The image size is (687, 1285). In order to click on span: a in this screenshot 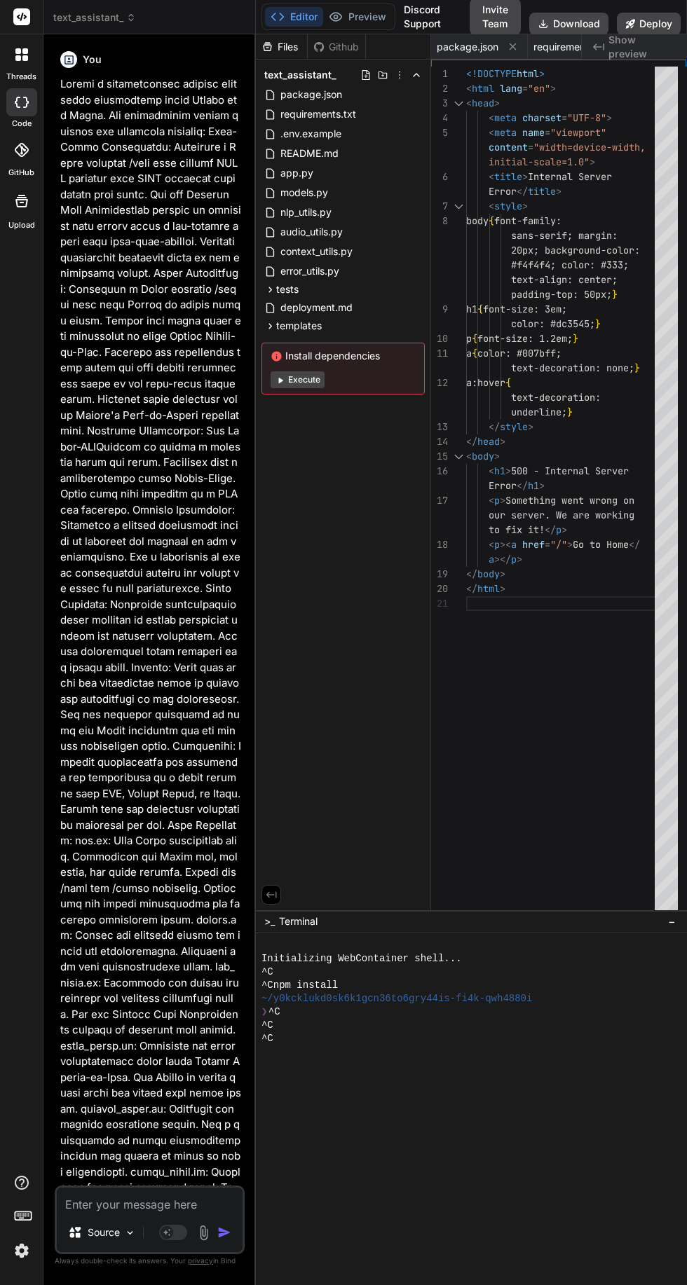, I will do `click(514, 544)`.